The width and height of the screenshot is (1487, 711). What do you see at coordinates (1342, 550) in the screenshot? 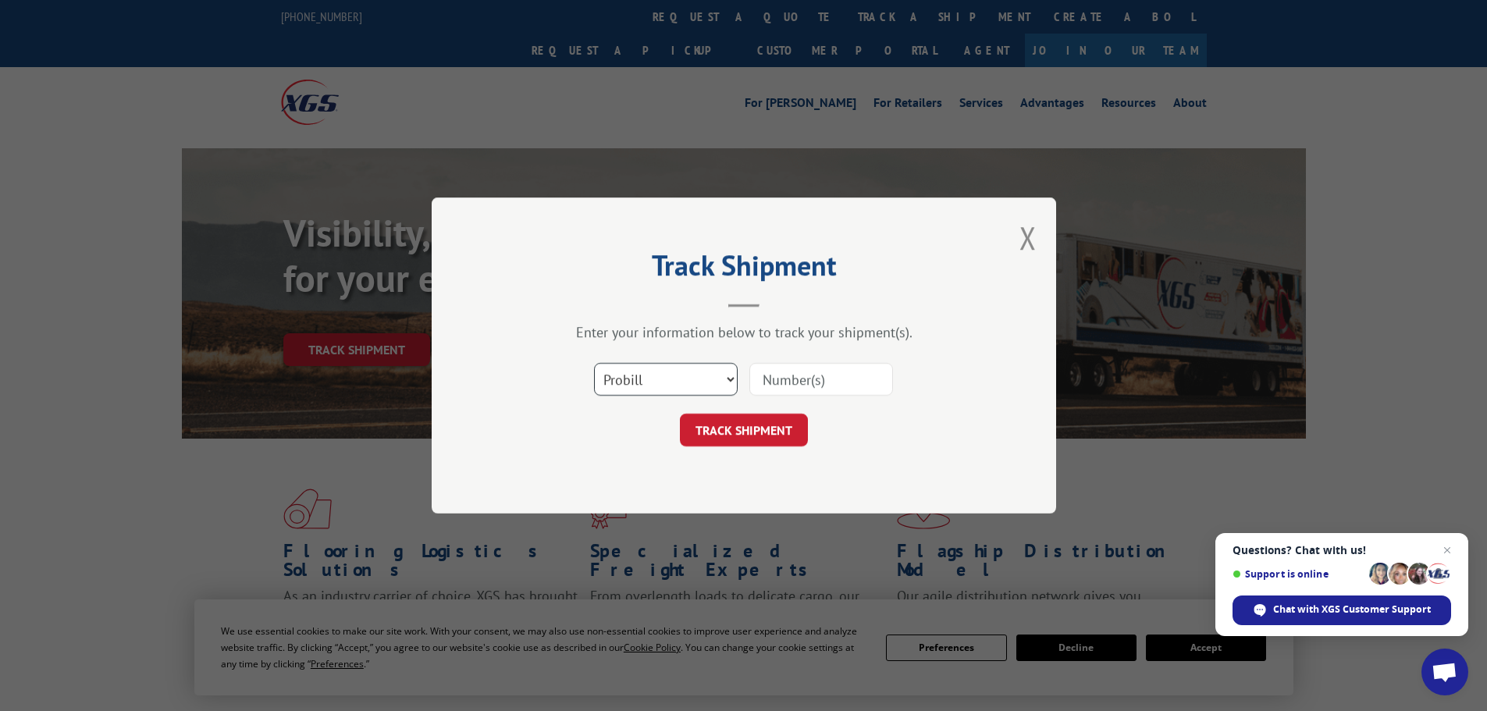
I see `span: Questions? Chat with us!` at bounding box center [1342, 550].